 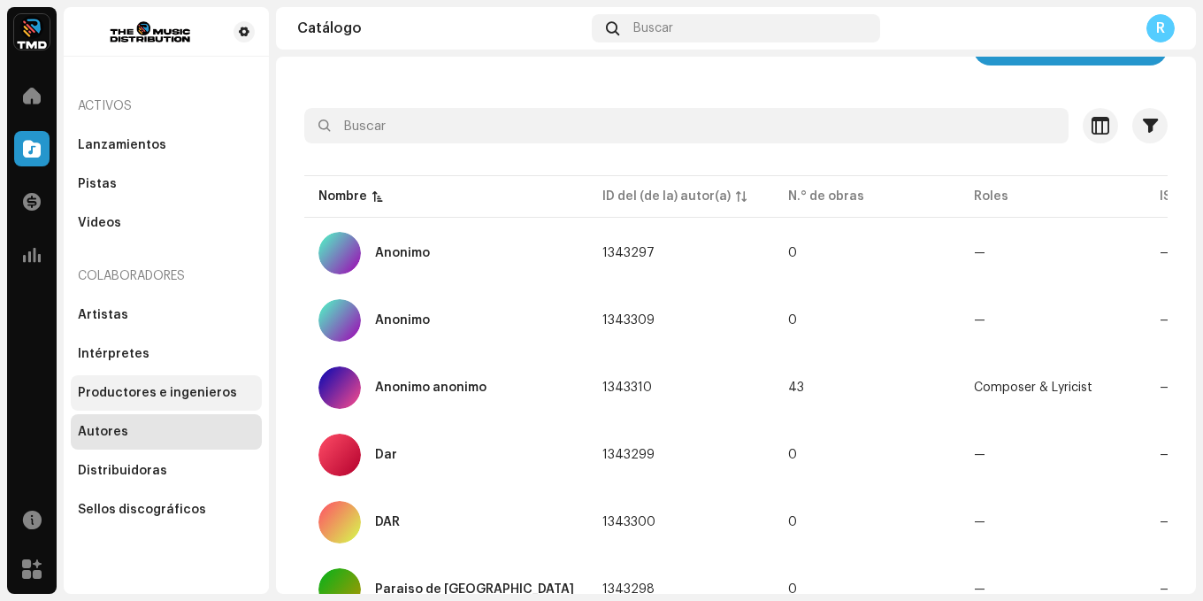 I want to click on span: 1343300, so click(x=629, y=522).